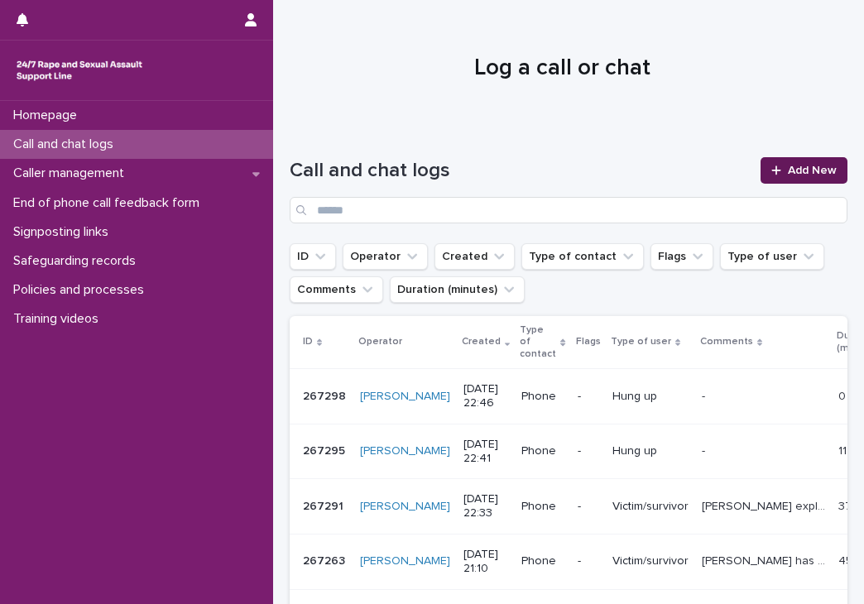 This screenshot has width=864, height=604. Describe the element at coordinates (562, 69) in the screenshot. I see `h1: Log a call or chat` at that location.